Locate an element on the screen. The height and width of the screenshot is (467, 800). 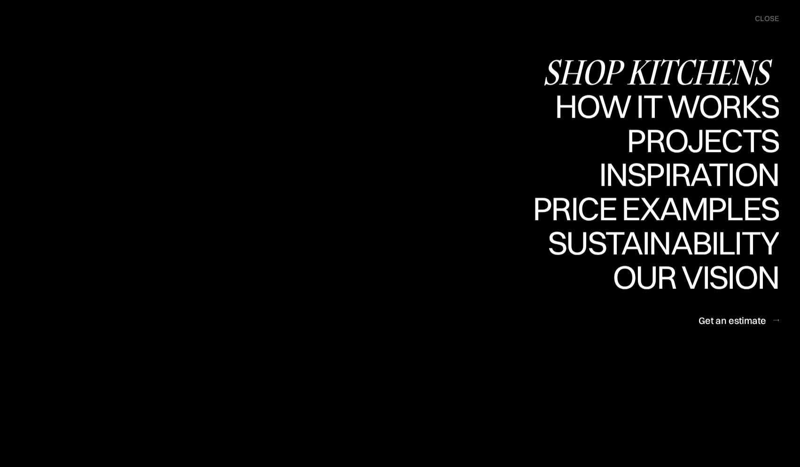
div: close is located at coordinates (766, 19).